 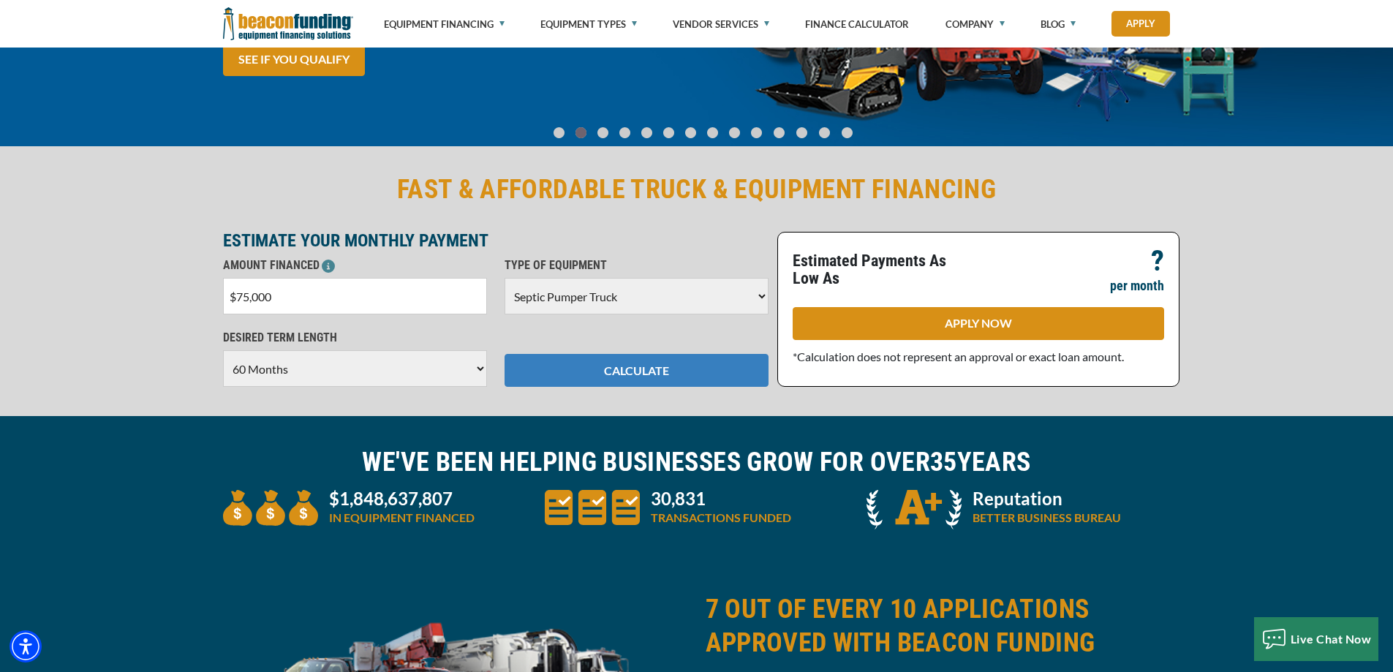 I want to click on a: Go To Slide 9, so click(x=757, y=132).